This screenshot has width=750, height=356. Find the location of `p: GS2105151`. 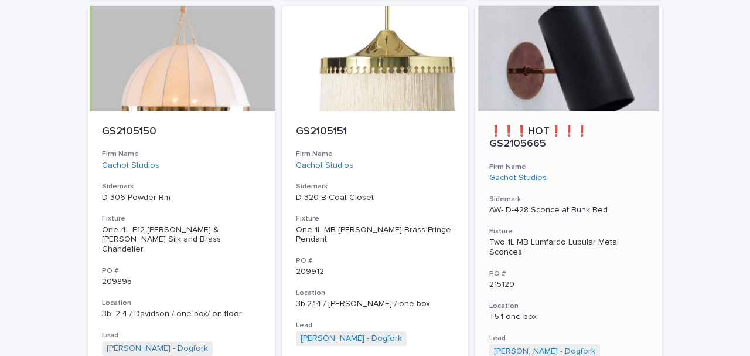

p: GS2105151 is located at coordinates (375, 132).